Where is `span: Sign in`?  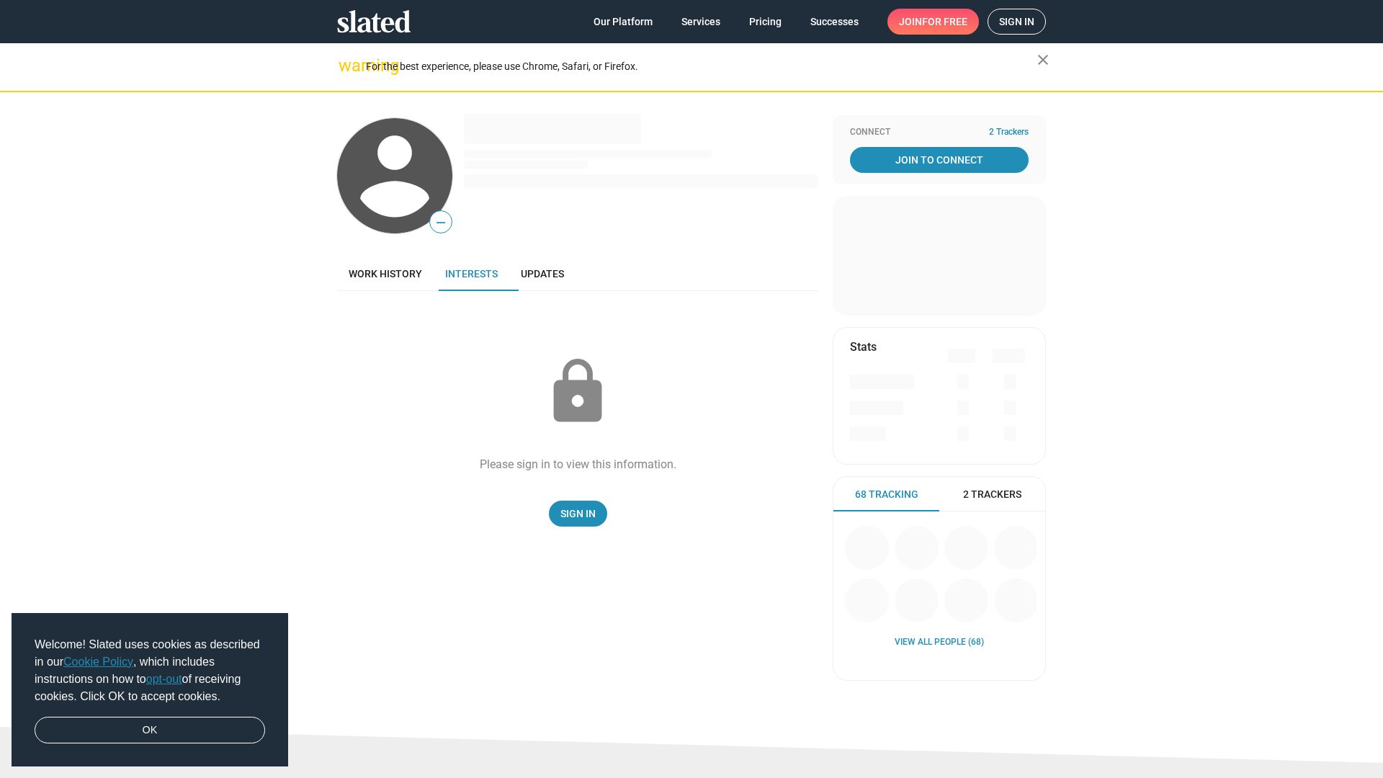
span: Sign in is located at coordinates (1016, 22).